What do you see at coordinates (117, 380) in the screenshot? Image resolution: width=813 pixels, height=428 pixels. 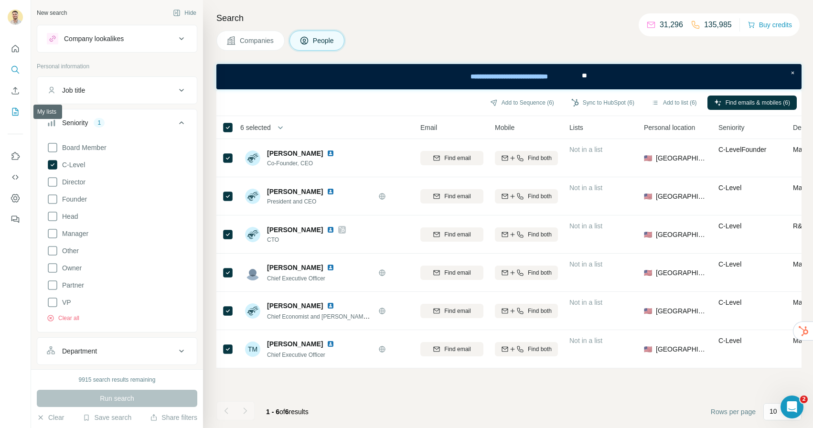 I see `div: 9915 search results remaining` at bounding box center [117, 380].